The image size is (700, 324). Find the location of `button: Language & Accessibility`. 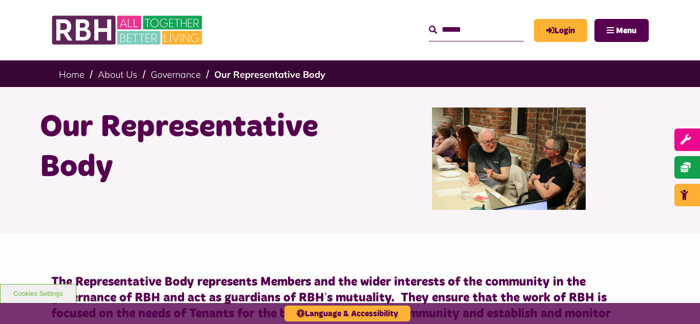

button: Language & Accessibility is located at coordinates (347, 313).